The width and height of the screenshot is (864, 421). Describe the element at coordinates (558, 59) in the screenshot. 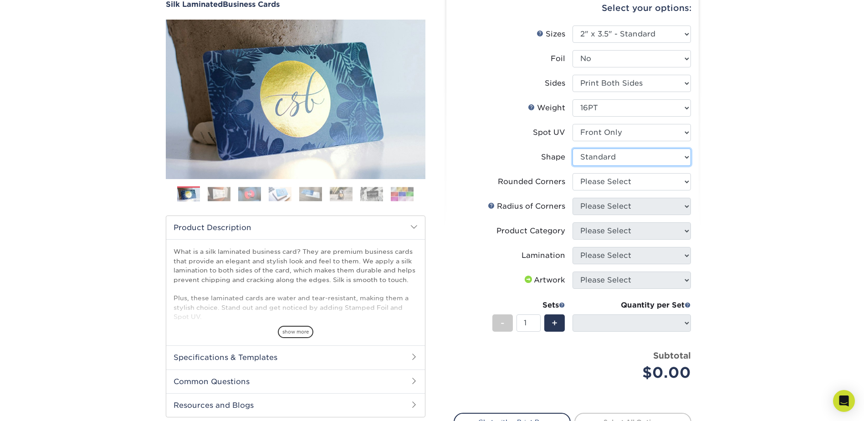

I see `div: Foil` at that location.